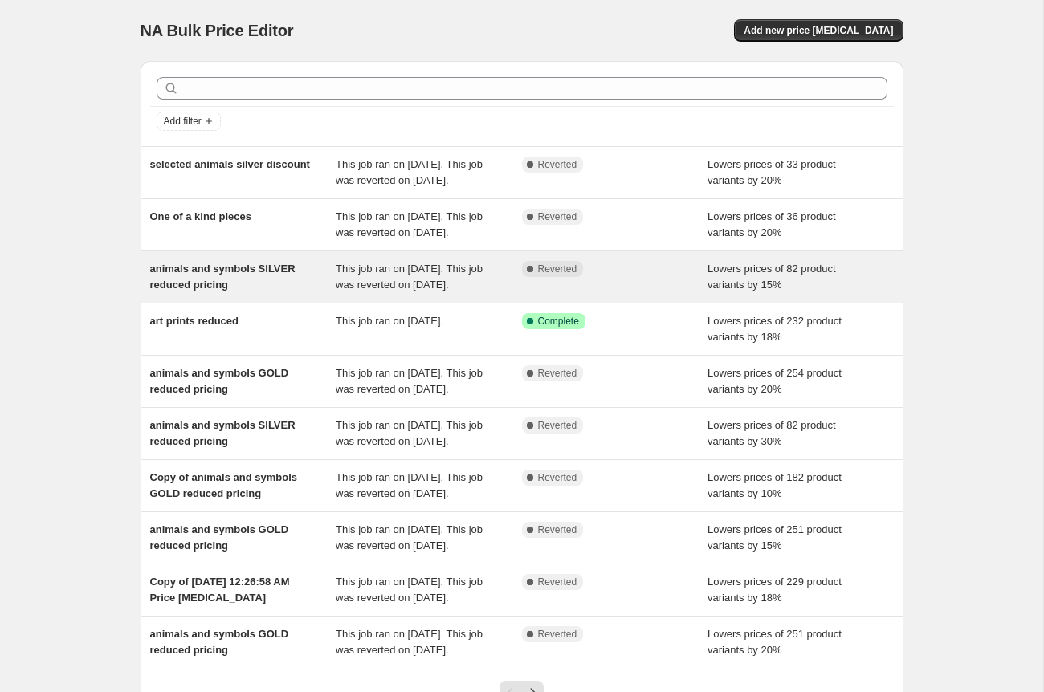 The image size is (1044, 692). Describe the element at coordinates (182, 121) in the screenshot. I see `span: Add filter` at that location.